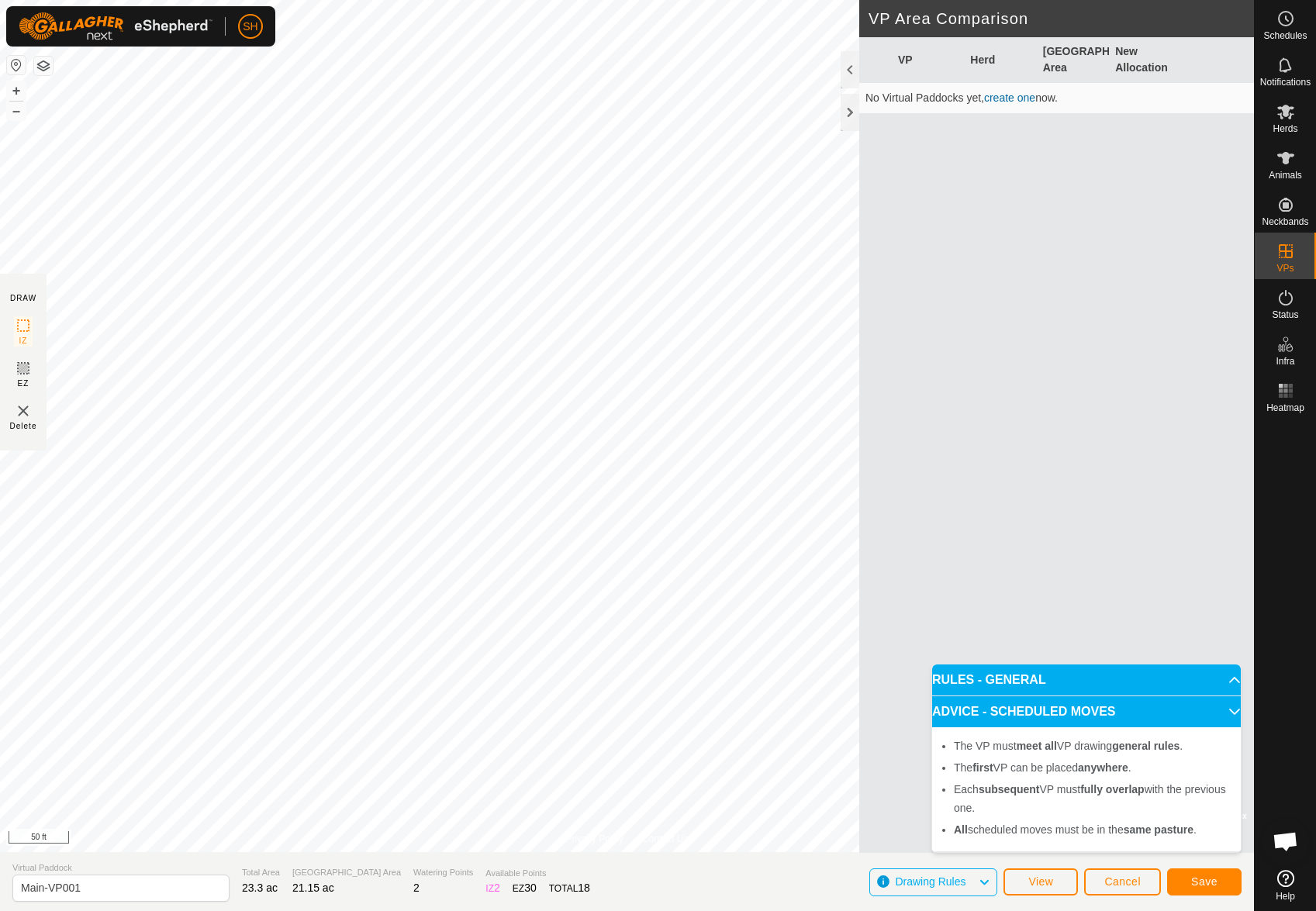 The width and height of the screenshot is (1316, 911). I want to click on span: Schedules, so click(1284, 36).